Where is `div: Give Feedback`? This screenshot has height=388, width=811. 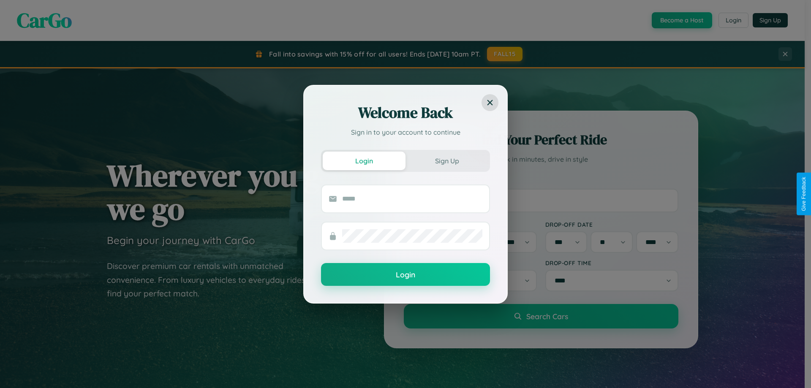
div: Give Feedback is located at coordinates (804, 194).